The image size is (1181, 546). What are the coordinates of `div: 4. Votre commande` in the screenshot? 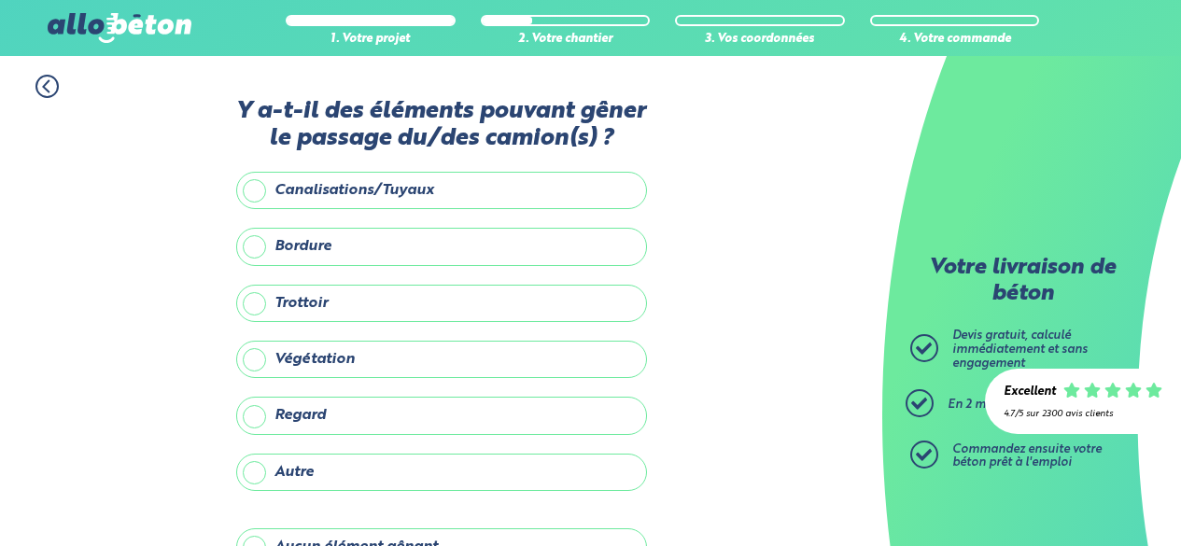 It's located at (955, 39).